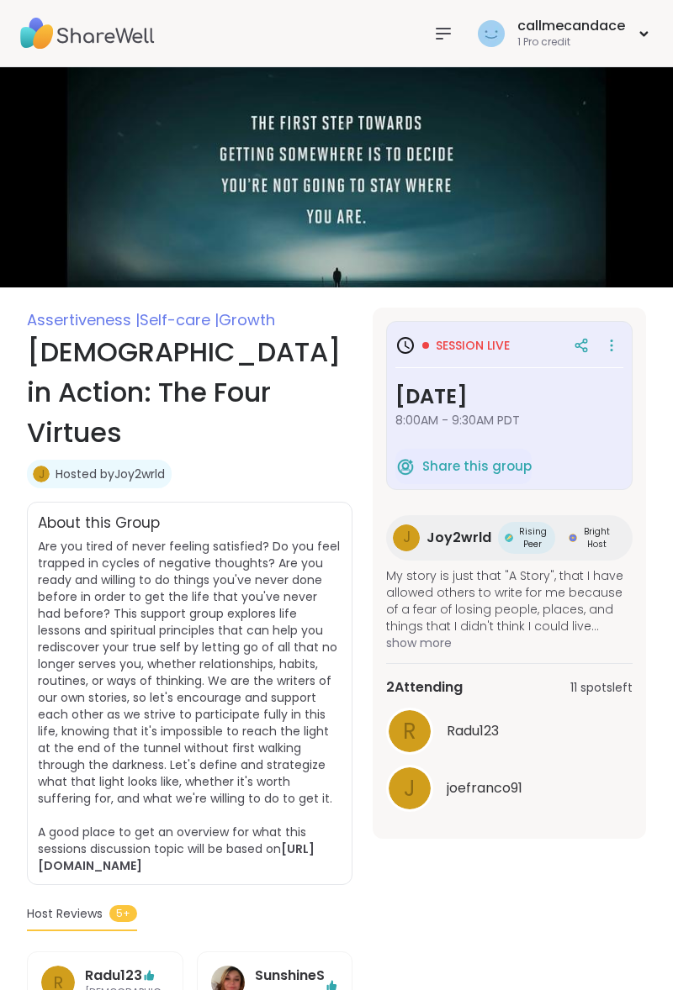 The width and height of the screenshot is (673, 990). Describe the element at coordinates (571, 42) in the screenshot. I see `div: 1 Pro credit` at that location.